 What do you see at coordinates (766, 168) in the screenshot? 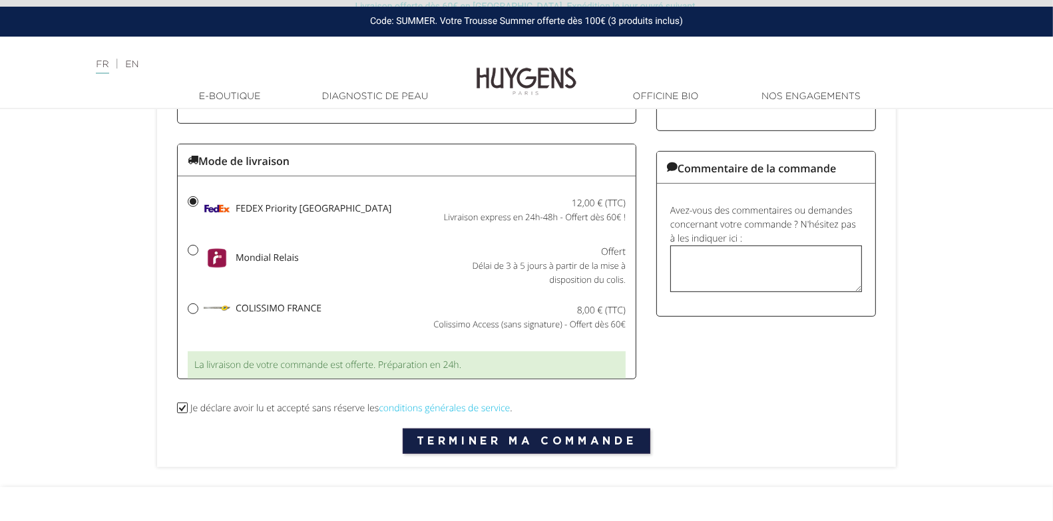
I see `div: Commentaire de la commande` at bounding box center [766, 168].